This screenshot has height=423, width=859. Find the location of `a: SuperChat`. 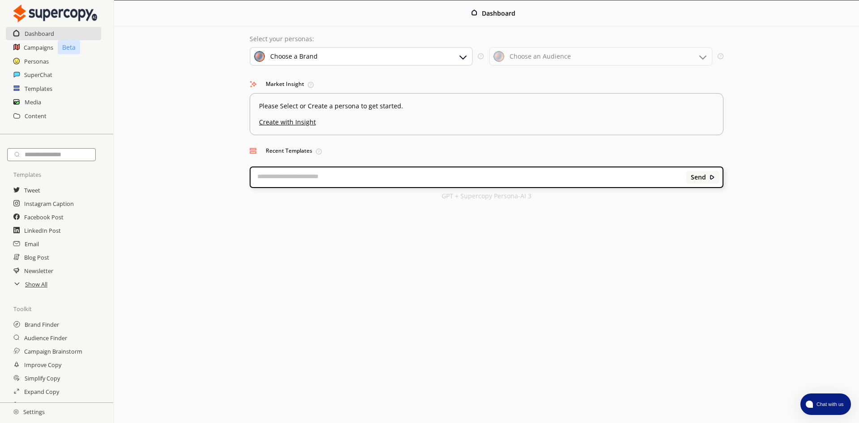

a: SuperChat is located at coordinates (38, 75).